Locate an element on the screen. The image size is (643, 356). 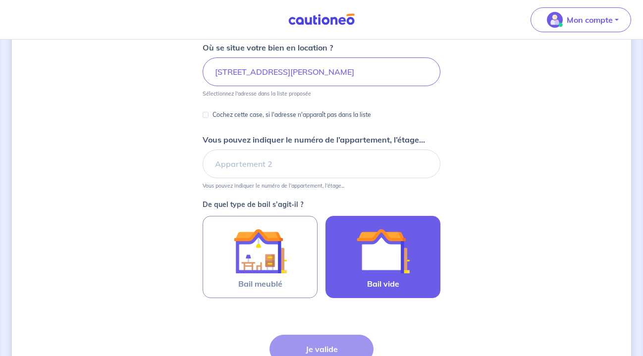
input: 2 rue de paris, 59000 lille is located at coordinates (322, 72).